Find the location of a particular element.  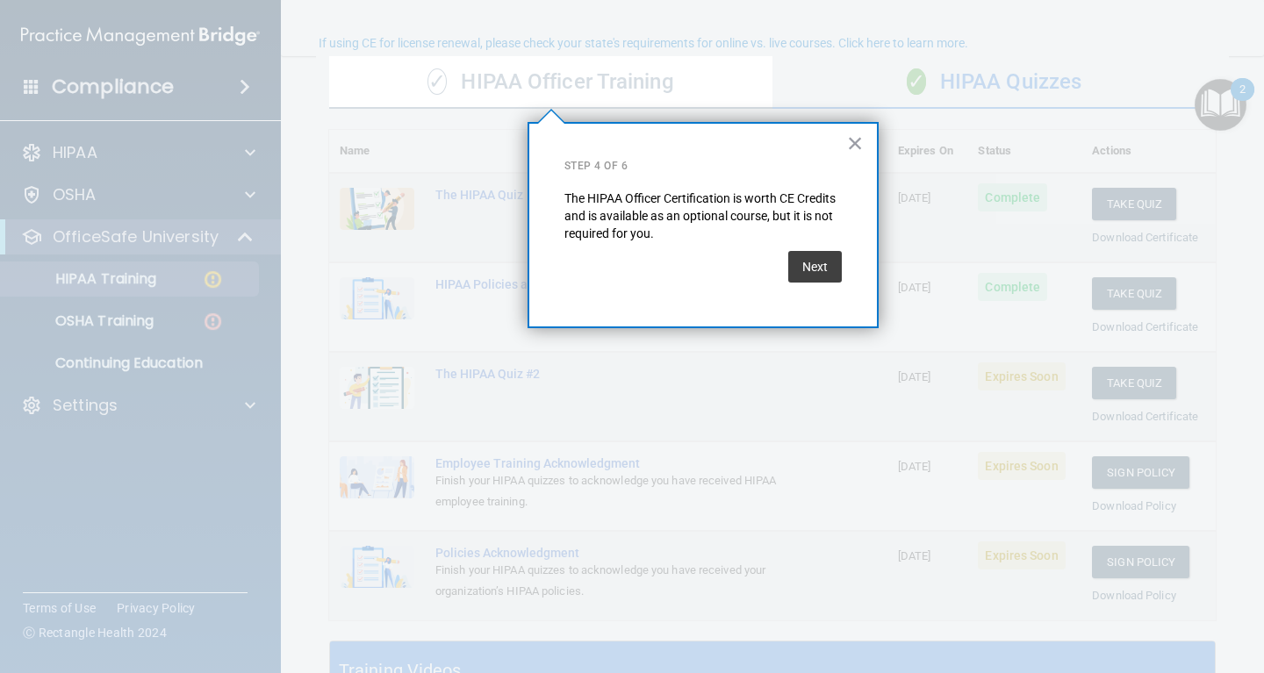

p: The HIPAA Officer Certification is worth CE Credits and is available as an optional course, but i... is located at coordinates (703, 216).